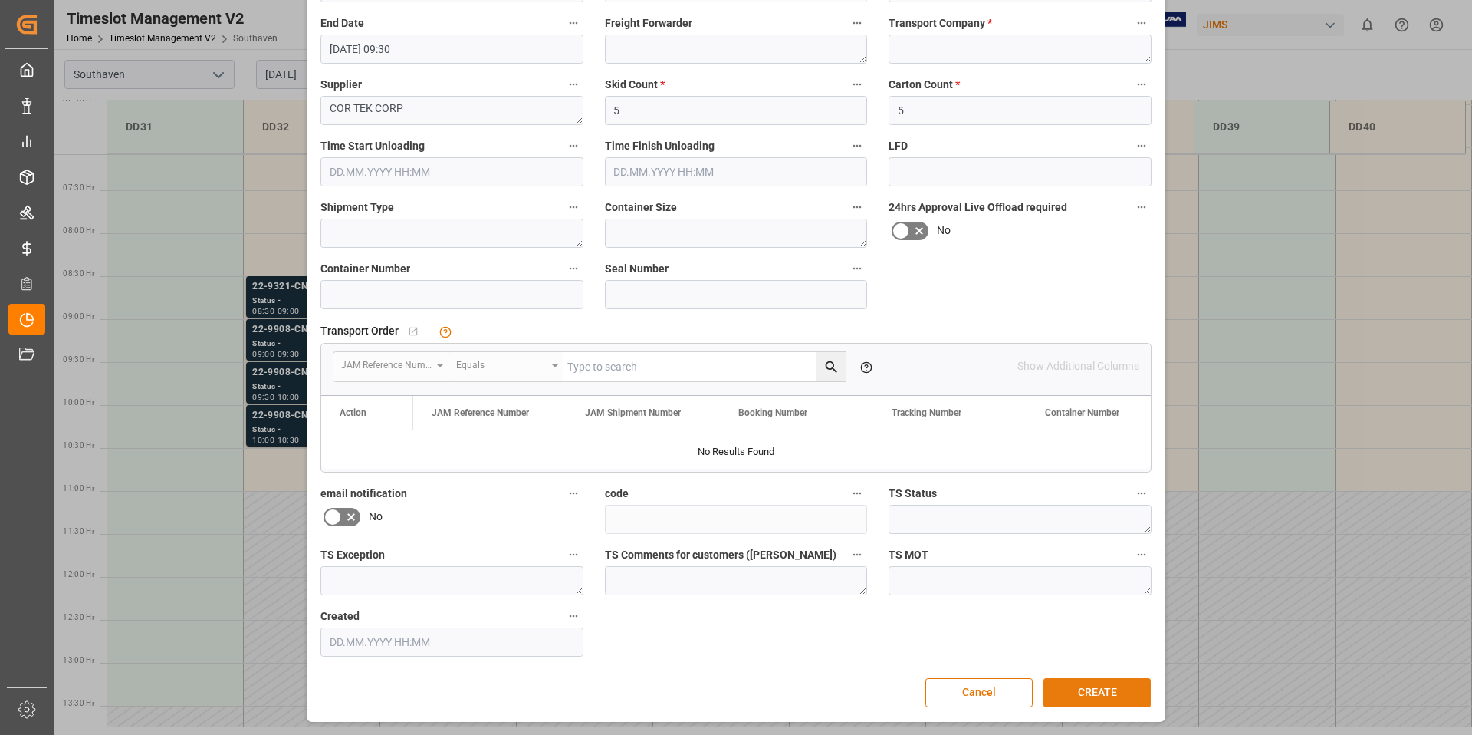  What do you see at coordinates (342, 23) in the screenshot?
I see `span: End Date` at bounding box center [342, 23].